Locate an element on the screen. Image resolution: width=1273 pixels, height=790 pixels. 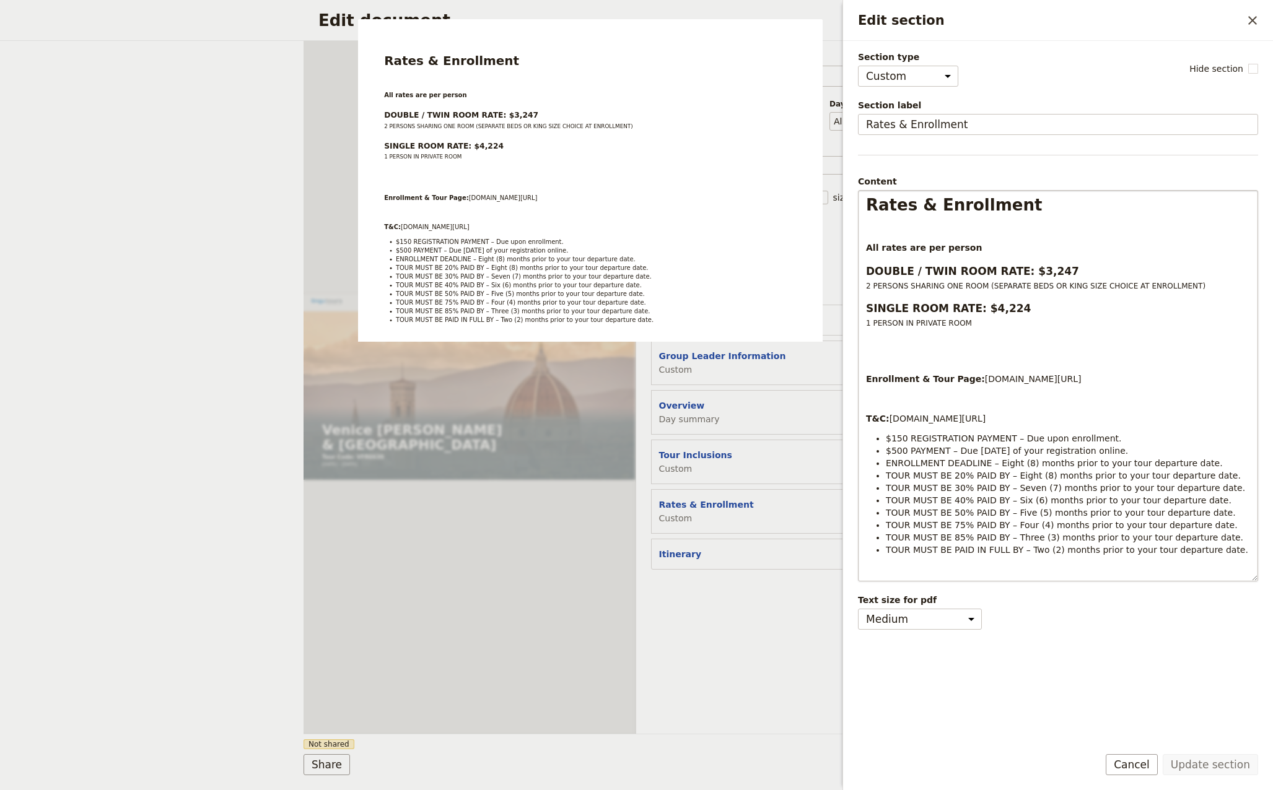
strong: All rates are per person is located at coordinates (924, 248).